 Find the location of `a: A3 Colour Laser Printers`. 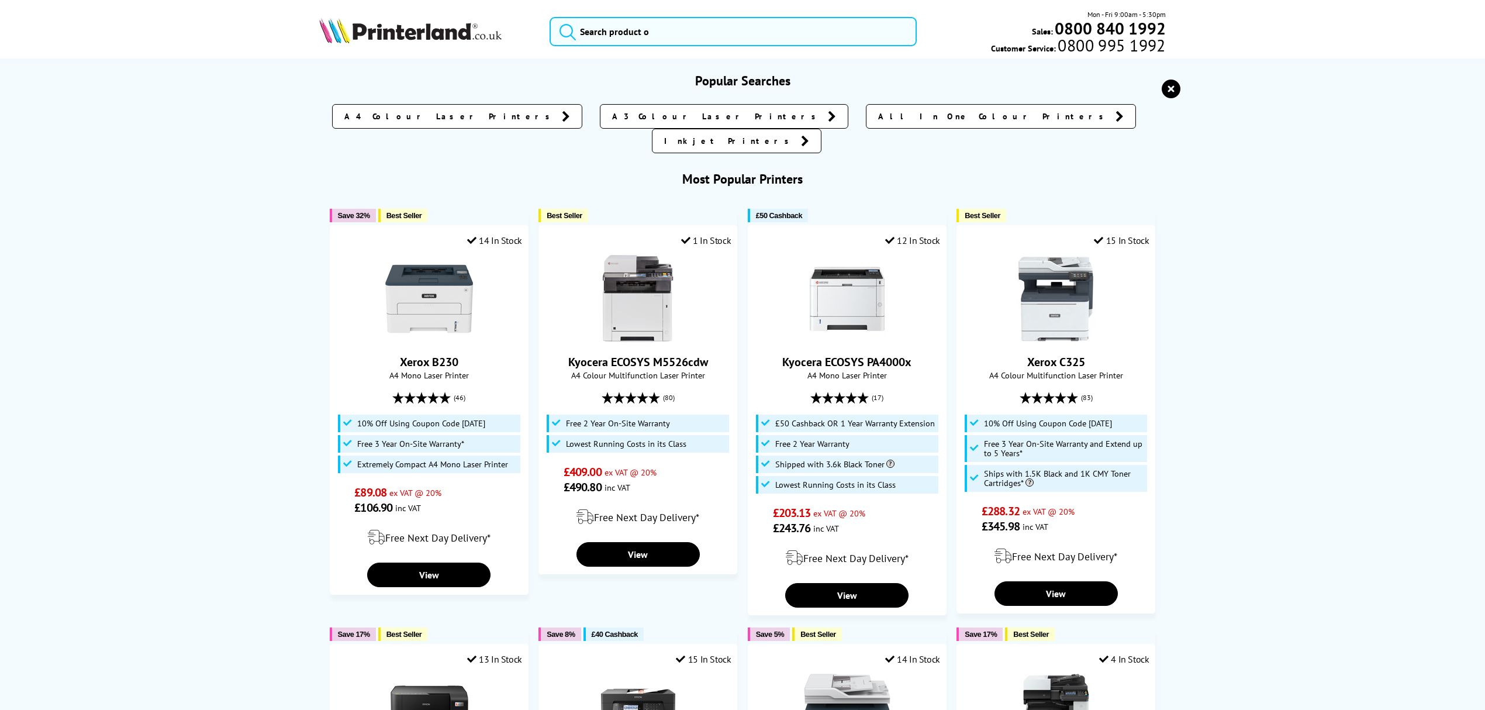

a: A3 Colour Laser Printers is located at coordinates (724, 116).